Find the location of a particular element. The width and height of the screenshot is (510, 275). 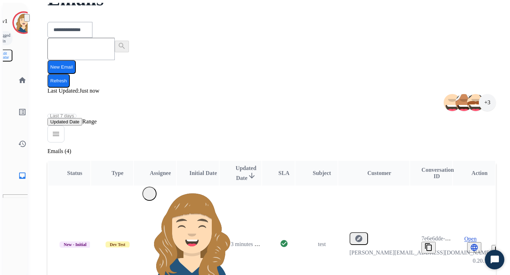

button: Updated Date is located at coordinates (65, 122).